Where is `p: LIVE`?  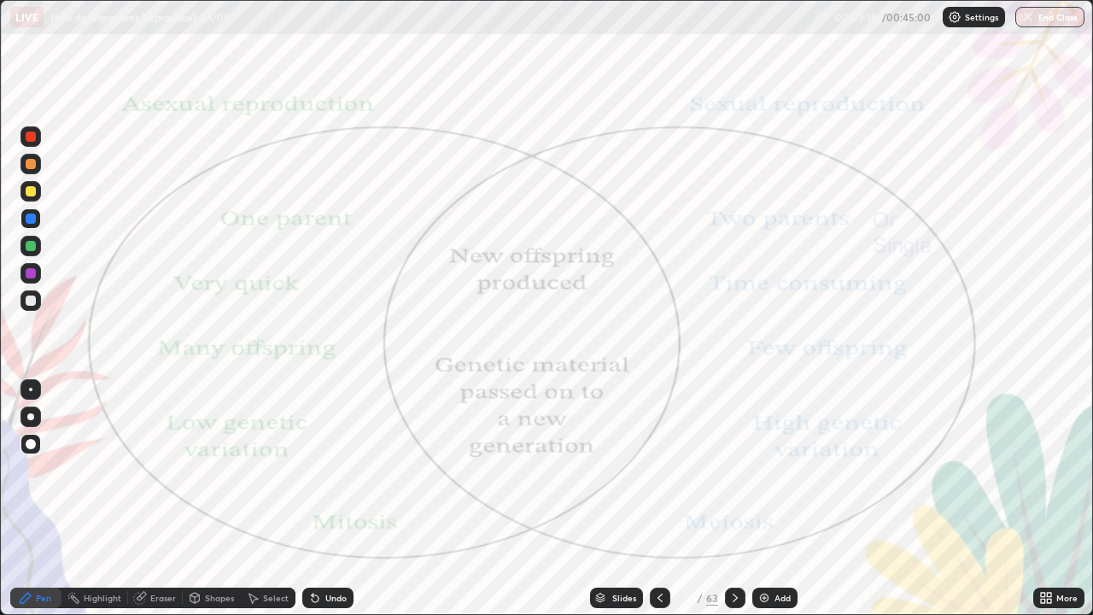 p: LIVE is located at coordinates (26, 17).